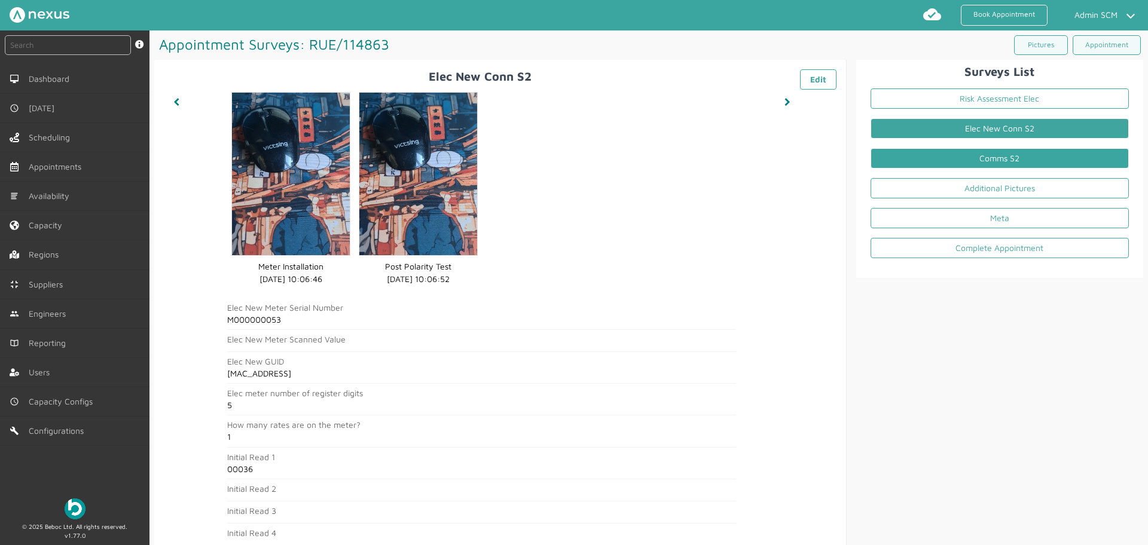 This screenshot has width=1148, height=545. Describe the element at coordinates (481, 340) in the screenshot. I see `h2: Elec New Meter Scanned Value` at that location.